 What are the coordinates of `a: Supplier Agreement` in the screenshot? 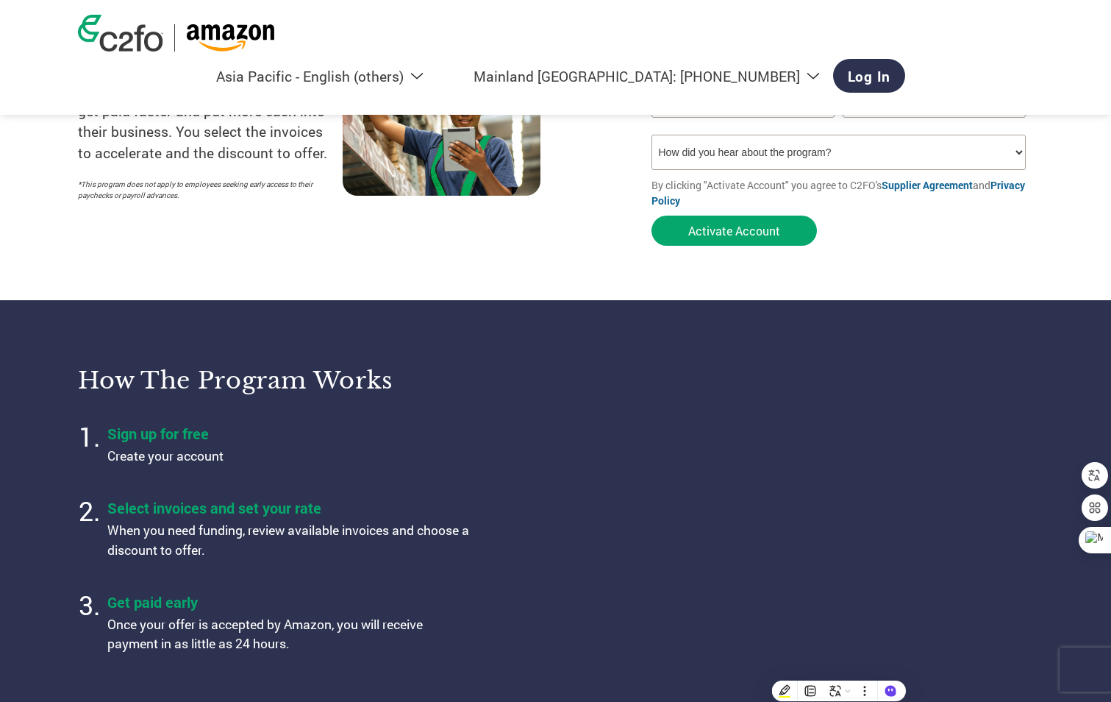 It's located at (928, 185).